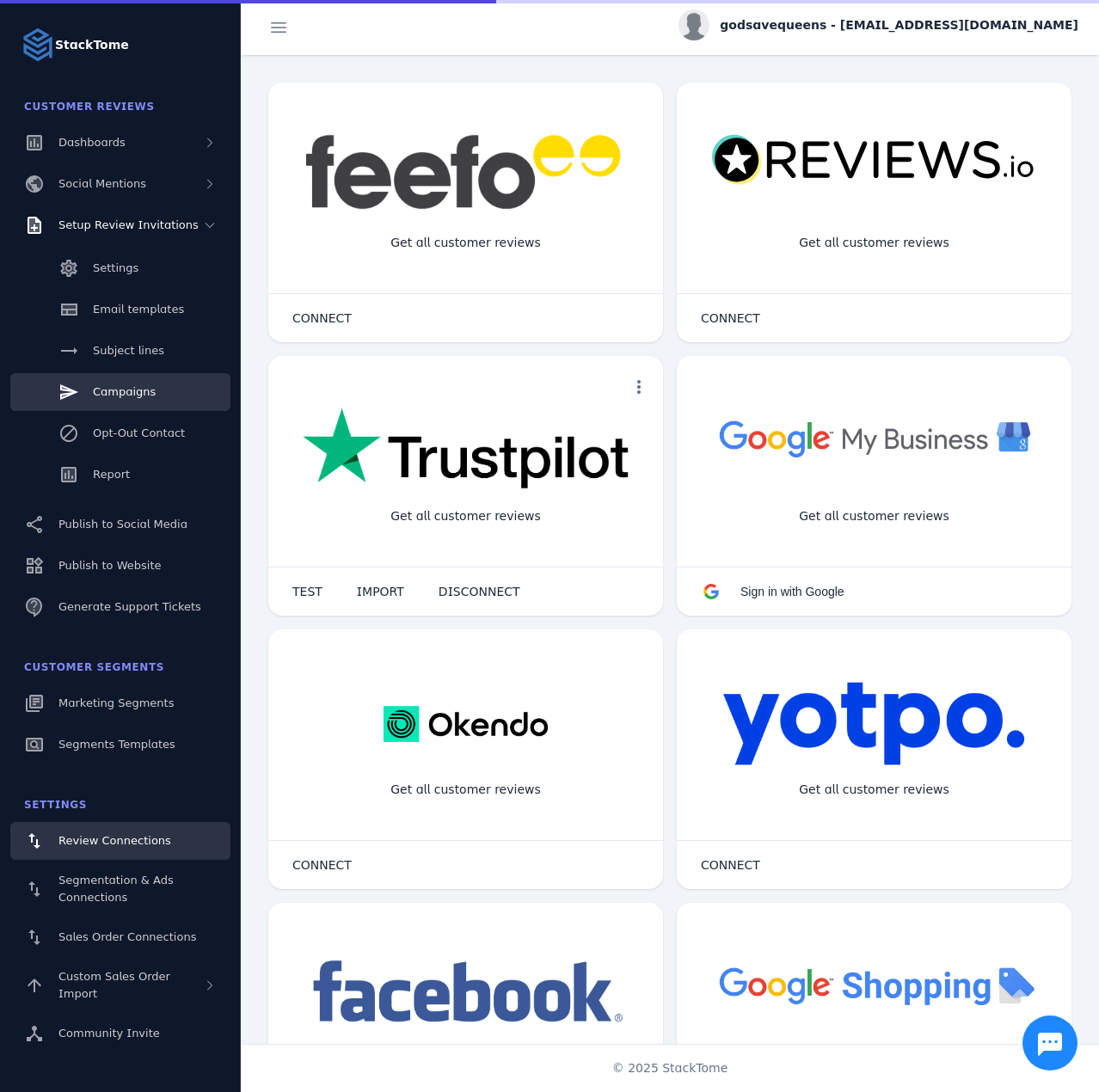 The height and width of the screenshot is (1092, 1099). I want to click on a: Publish to Social Media, so click(120, 524).